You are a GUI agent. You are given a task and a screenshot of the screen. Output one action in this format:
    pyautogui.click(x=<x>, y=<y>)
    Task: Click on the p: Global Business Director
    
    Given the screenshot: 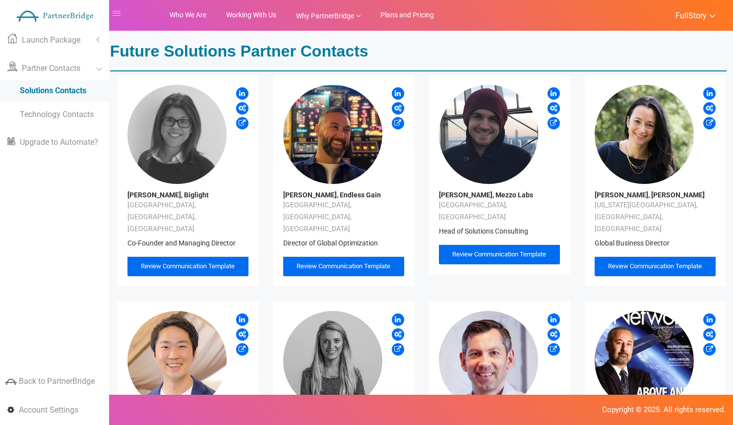 What is the action you would take?
    pyautogui.click(x=655, y=243)
    